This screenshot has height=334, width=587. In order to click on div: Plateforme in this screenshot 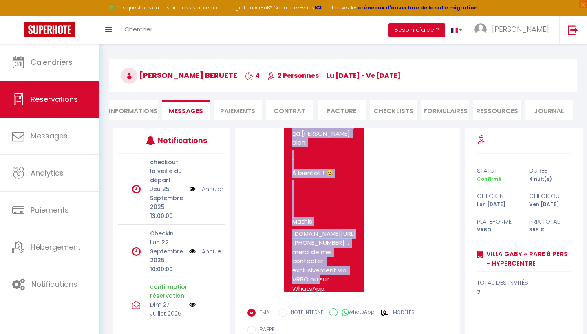, I will do `click(497, 222)`.